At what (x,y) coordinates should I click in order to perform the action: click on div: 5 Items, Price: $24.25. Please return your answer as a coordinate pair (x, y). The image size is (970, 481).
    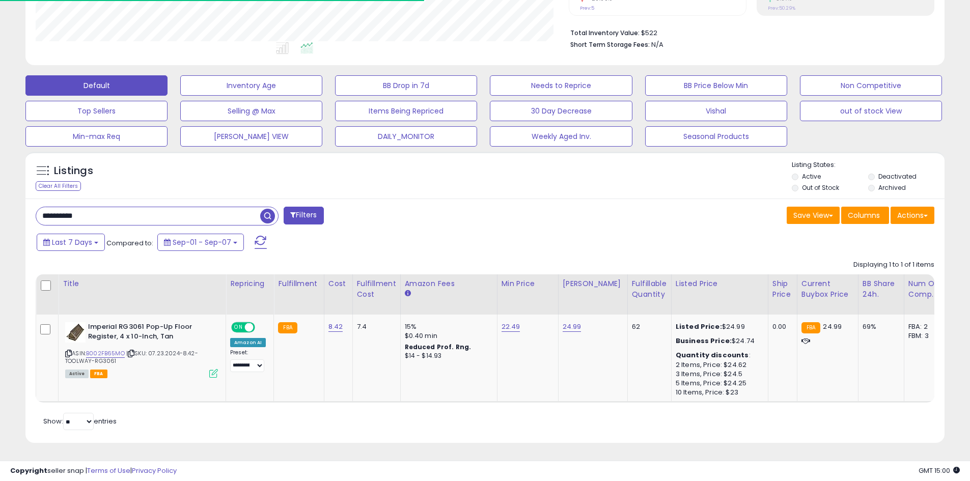
    Looking at the image, I should click on (718, 383).